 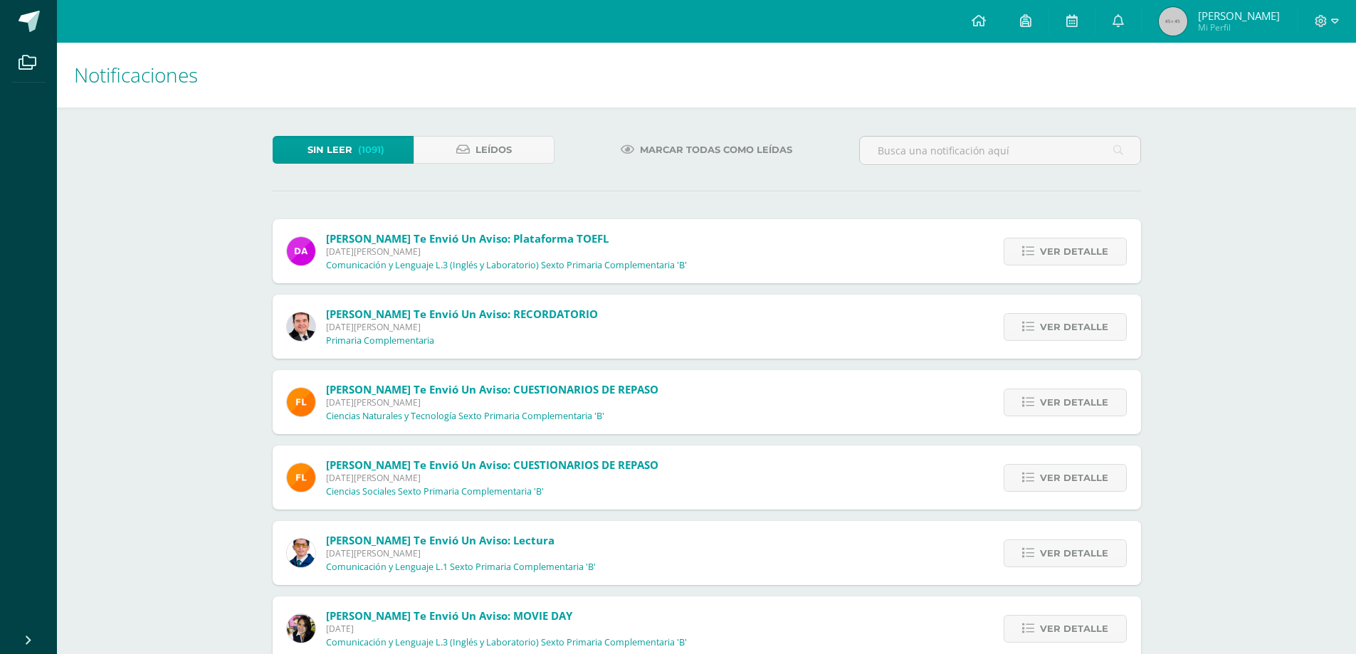 What do you see at coordinates (706, 149) in the screenshot?
I see `a: Marcar todas como leídas` at bounding box center [706, 149].